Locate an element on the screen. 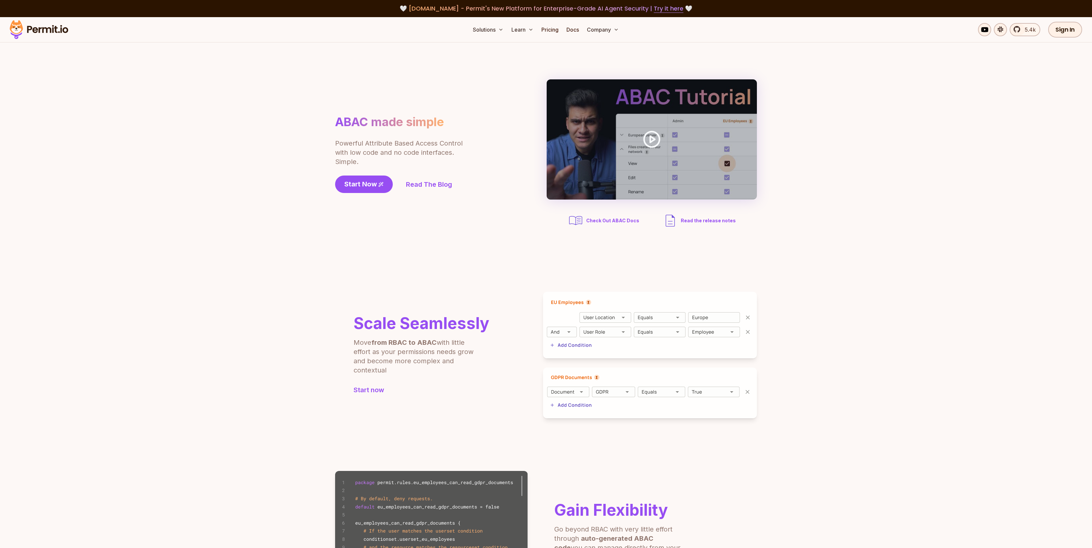  img: abac docs is located at coordinates (575, 221).